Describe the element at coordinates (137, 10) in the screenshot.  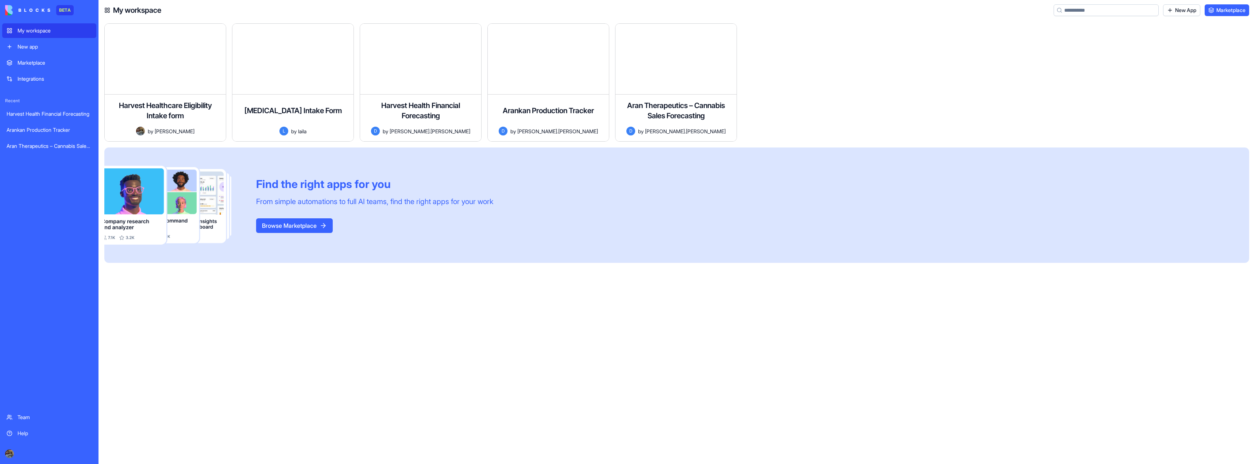
I see `h4: My workspace` at that location.